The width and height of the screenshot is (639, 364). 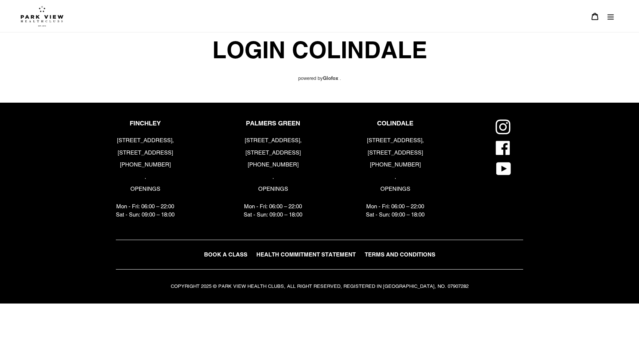 What do you see at coordinates (226, 255) in the screenshot?
I see `span: BOOK A CLASS` at bounding box center [226, 255].